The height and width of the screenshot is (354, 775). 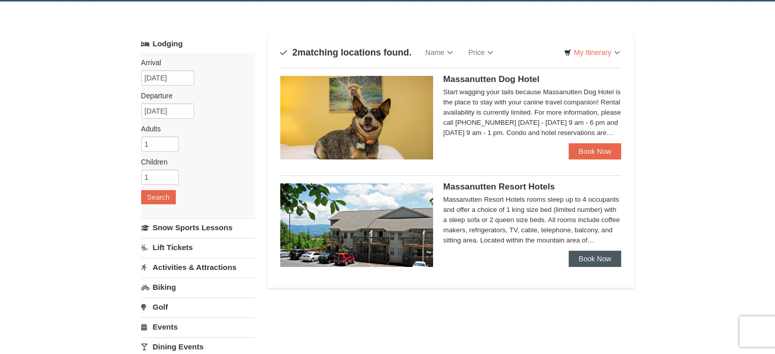 I want to click on h4: matching locations found., so click(x=346, y=53).